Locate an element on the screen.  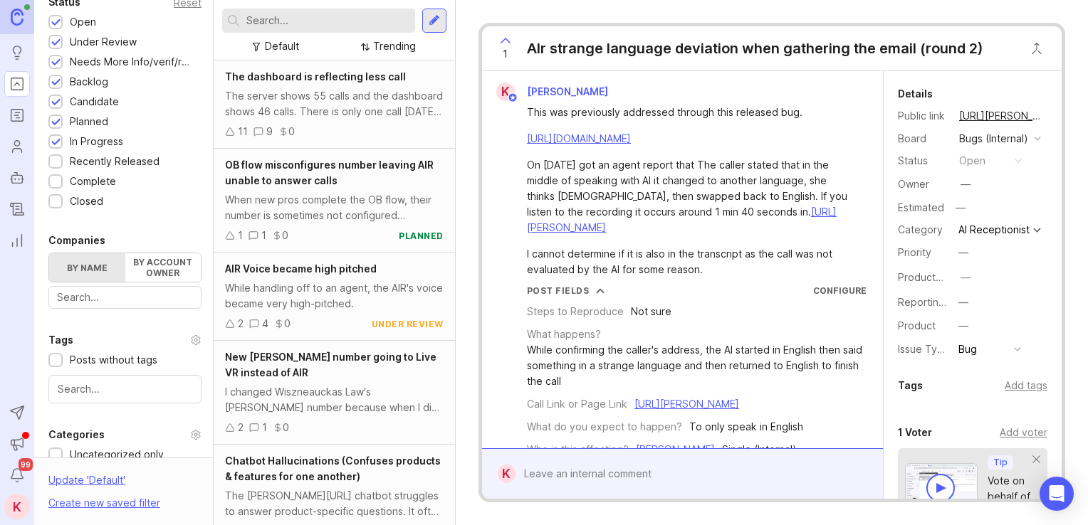
div: Create new saved filter is located at coordinates (104, 503).